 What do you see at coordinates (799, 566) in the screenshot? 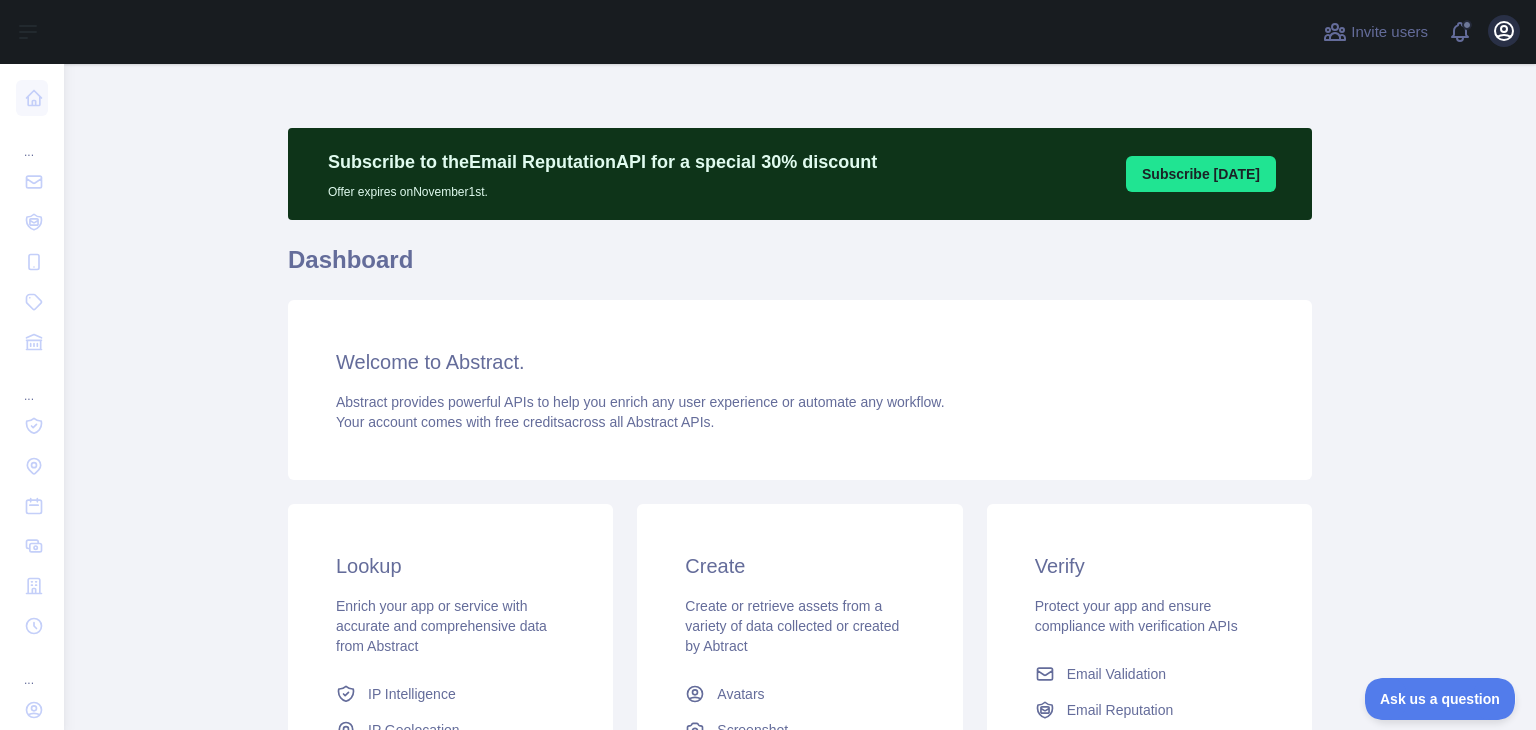
I see `h3: Create` at bounding box center [799, 566].